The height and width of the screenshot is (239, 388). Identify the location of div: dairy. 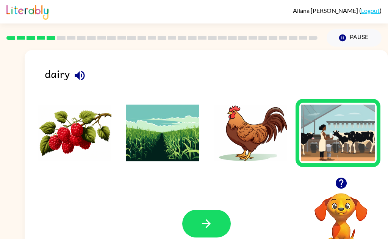
(216, 77).